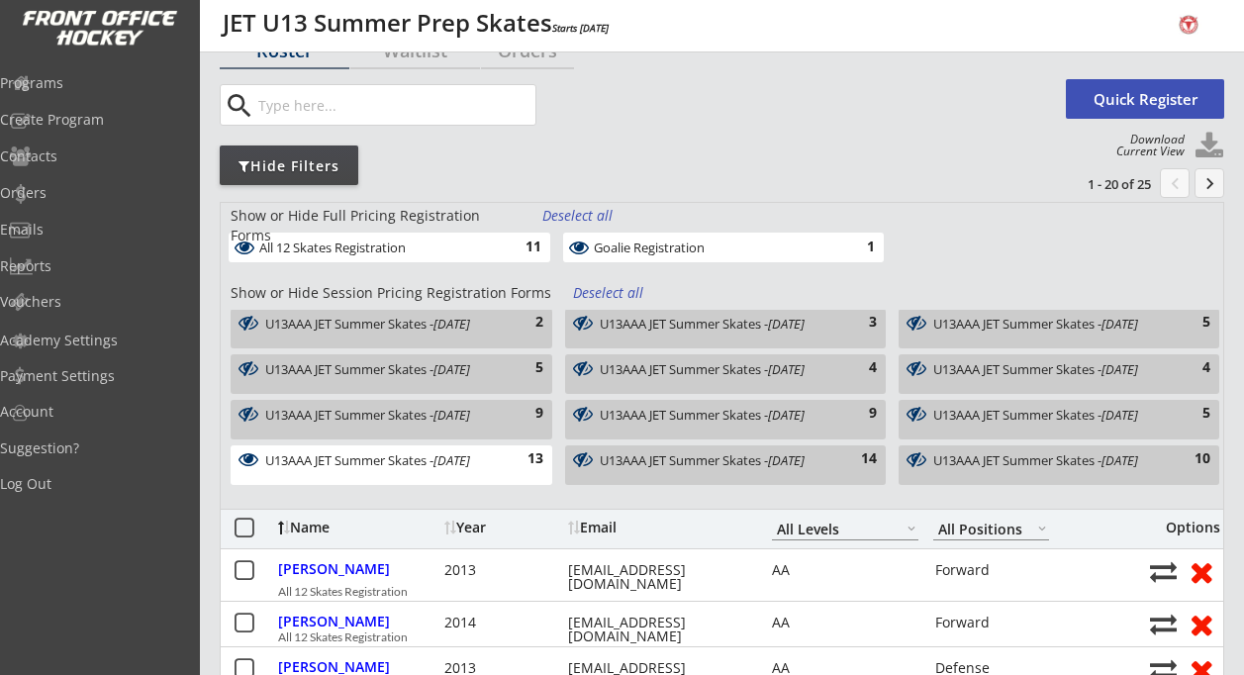 This screenshot has height=675, width=1244. What do you see at coordinates (504, 623) in the screenshot?
I see `div: 2014` at bounding box center [504, 623].